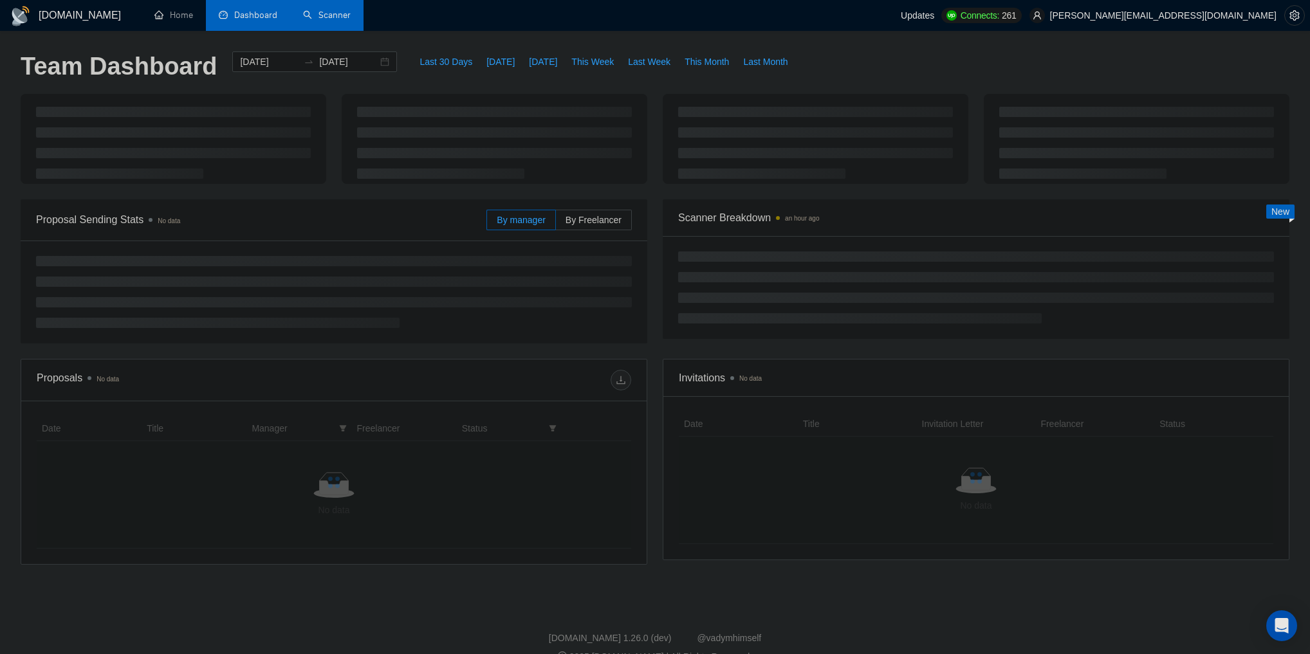 The height and width of the screenshot is (654, 1310). Describe the element at coordinates (327, 15) in the screenshot. I see `a: searchScanner` at that location.